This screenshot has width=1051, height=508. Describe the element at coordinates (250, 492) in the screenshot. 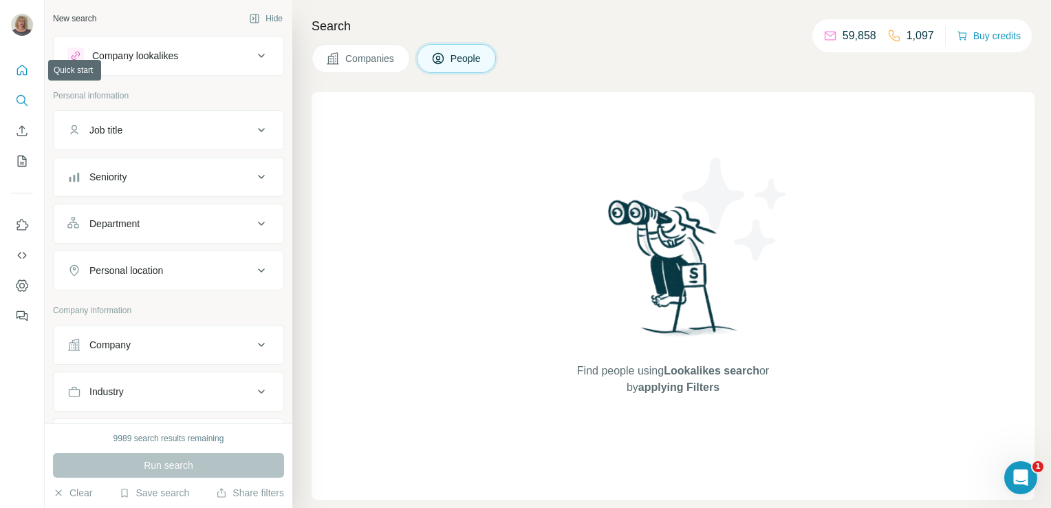

I see `button: Share filters` at that location.